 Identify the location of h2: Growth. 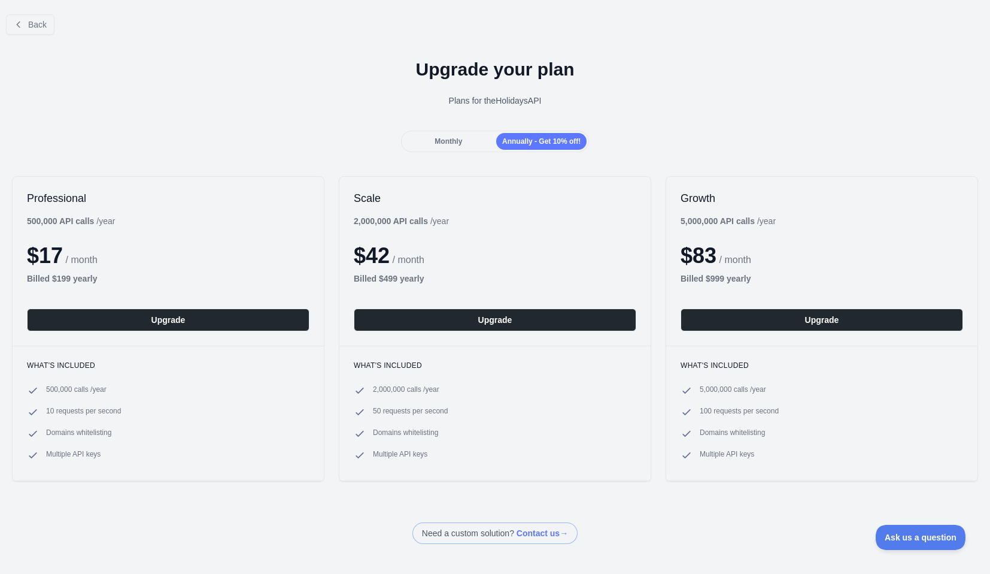
(822, 198).